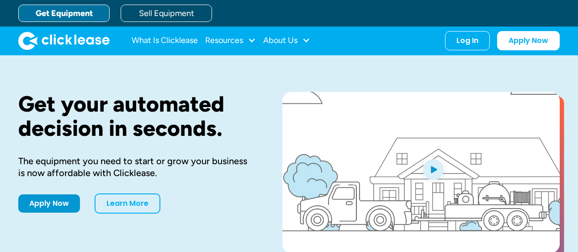 This screenshot has height=252, width=578. Describe the element at coordinates (433, 169) in the screenshot. I see `img: Blue play button logo on a light blue circular background` at that location.